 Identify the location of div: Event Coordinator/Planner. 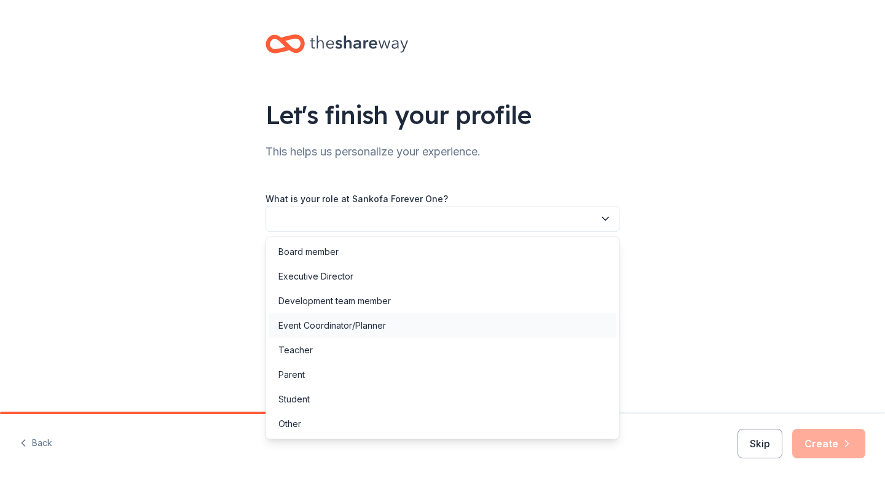
(332, 326).